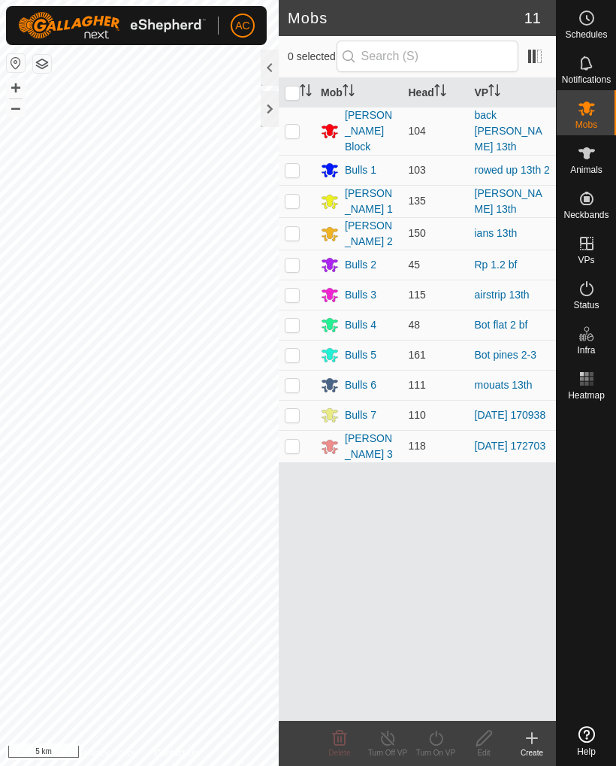  What do you see at coordinates (501, 325) in the screenshot?
I see `a: Bot flat 2 bf` at bounding box center [501, 325].